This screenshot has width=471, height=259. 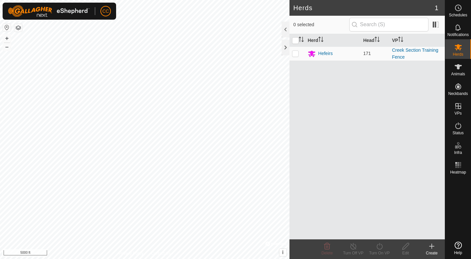 I want to click on span: i, so click(x=283, y=252).